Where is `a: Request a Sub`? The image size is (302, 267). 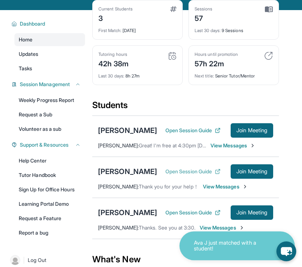
a: Request a Sub is located at coordinates (50, 115).